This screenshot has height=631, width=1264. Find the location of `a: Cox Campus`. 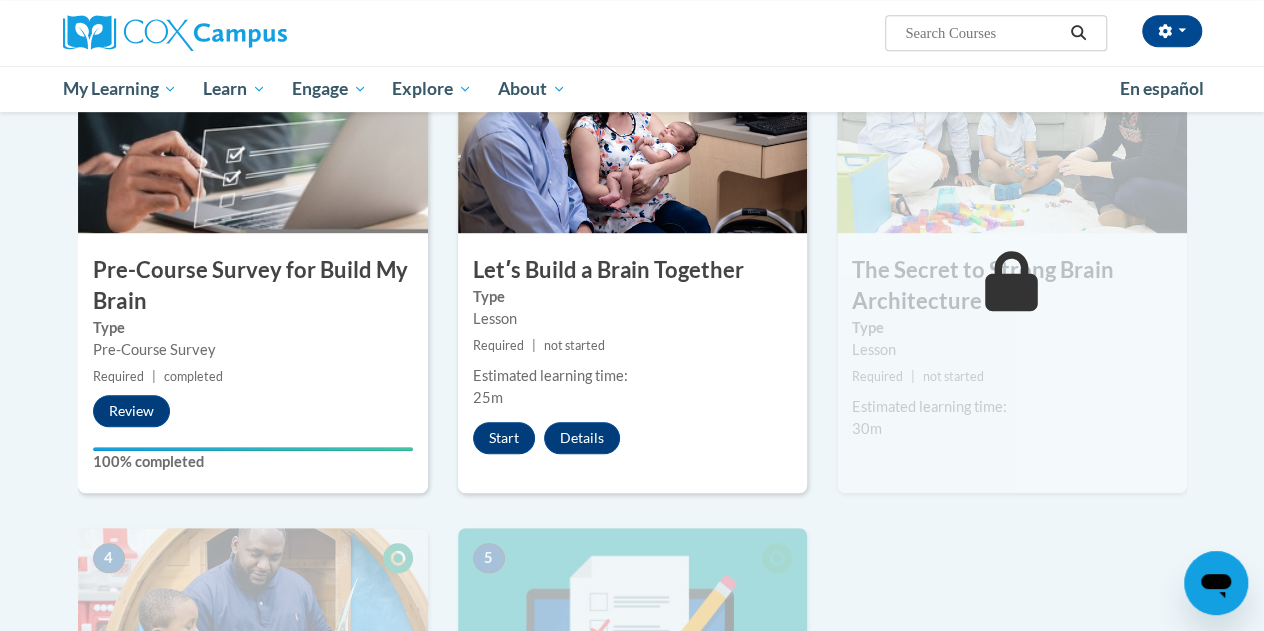

a: Cox Campus is located at coordinates (243, 33).